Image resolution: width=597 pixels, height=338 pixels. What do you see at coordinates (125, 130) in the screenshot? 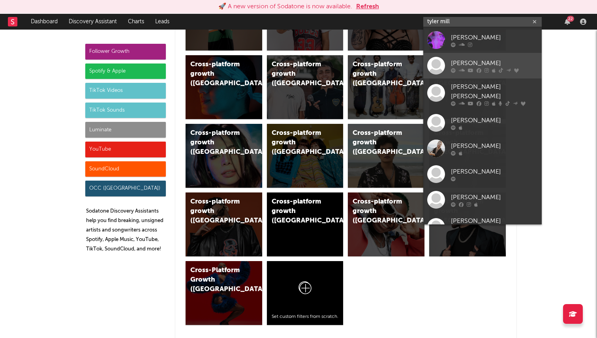
I see `div: Luminate` at bounding box center [125, 130].